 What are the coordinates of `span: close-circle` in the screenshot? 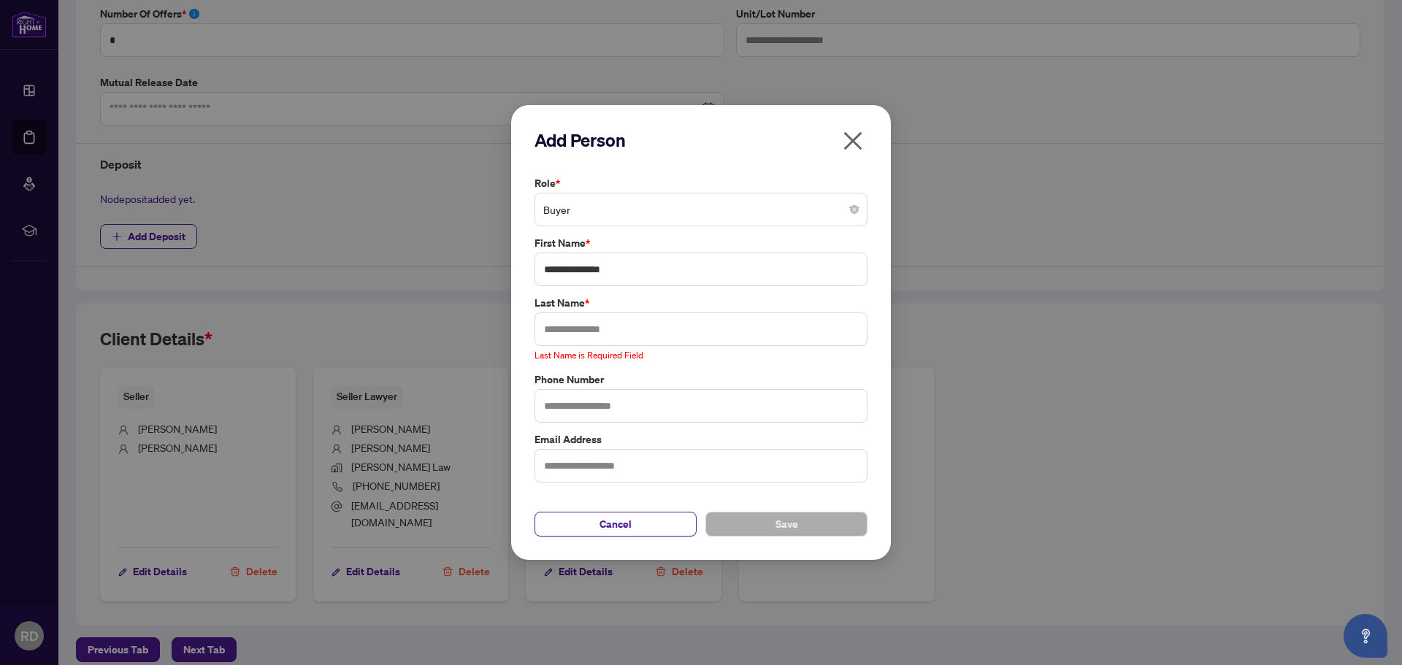 It's located at (854, 210).